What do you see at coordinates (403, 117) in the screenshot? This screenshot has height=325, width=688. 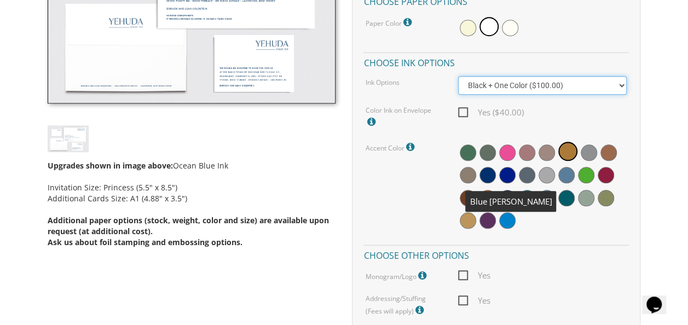 I see `label: Color Ink on Envelope` at bounding box center [403, 117].